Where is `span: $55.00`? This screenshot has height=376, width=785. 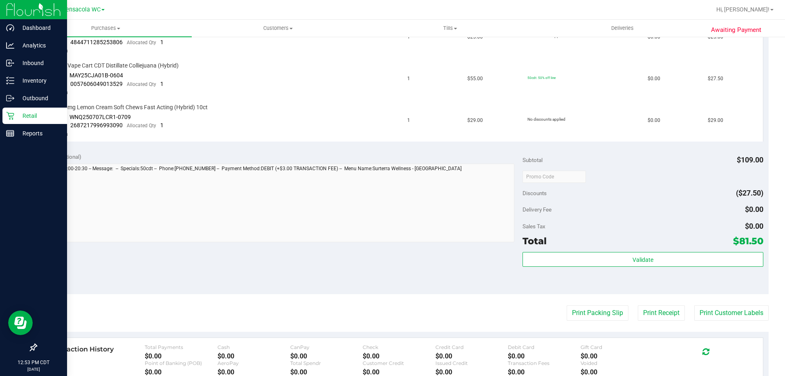 span: $55.00 is located at coordinates (475, 78).